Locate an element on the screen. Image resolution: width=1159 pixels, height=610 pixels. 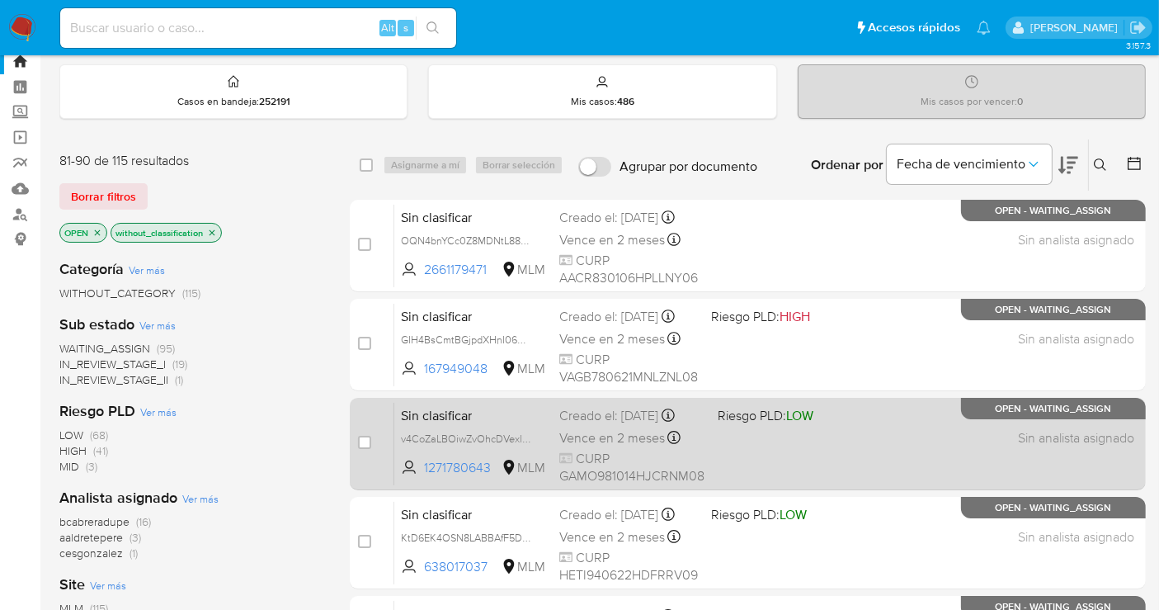
span: 3.157.3 is located at coordinates (1139, 45).